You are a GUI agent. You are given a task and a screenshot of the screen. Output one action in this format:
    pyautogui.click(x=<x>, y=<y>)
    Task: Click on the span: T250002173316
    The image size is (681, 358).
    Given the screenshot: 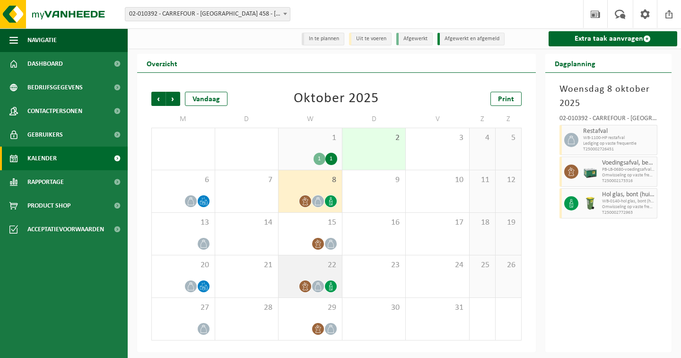 What is the action you would take?
    pyautogui.click(x=628, y=181)
    